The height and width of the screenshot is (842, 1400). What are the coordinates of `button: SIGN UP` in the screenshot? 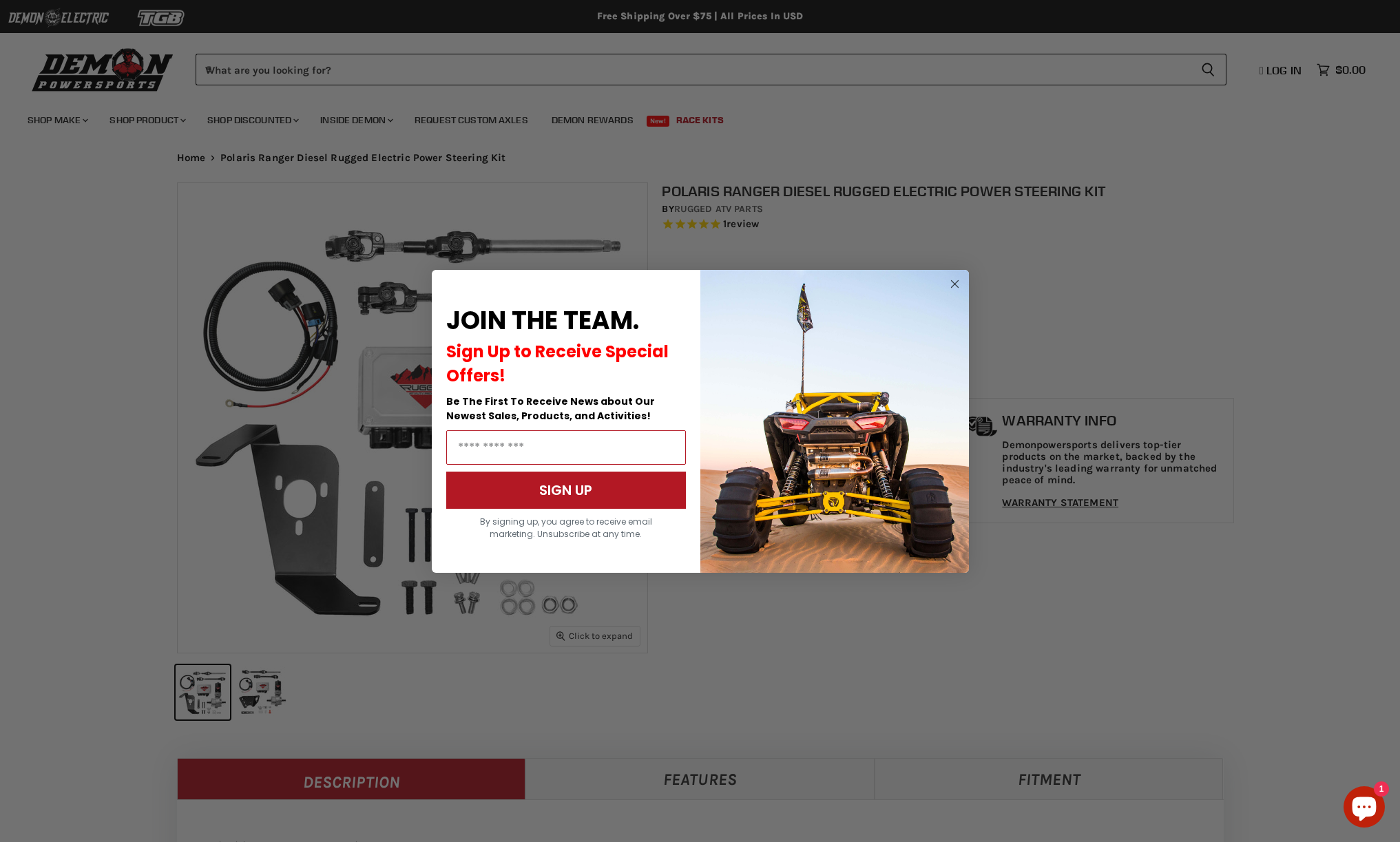 It's located at (566, 491).